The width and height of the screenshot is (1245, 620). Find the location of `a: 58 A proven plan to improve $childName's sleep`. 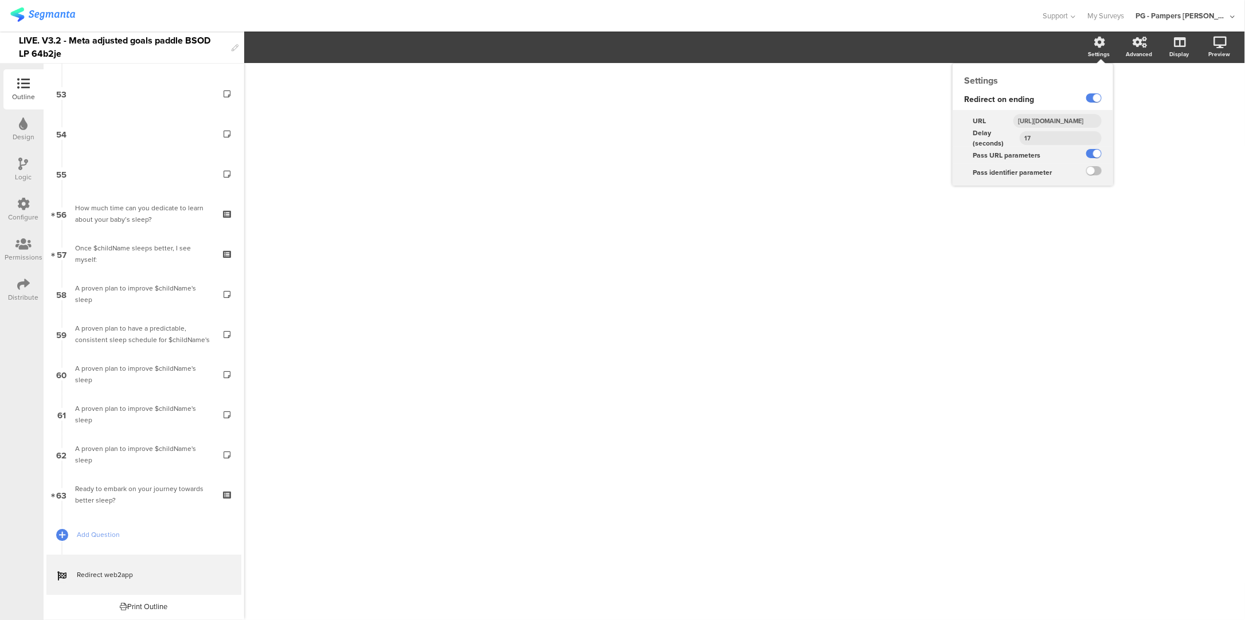

a: 58 A proven plan to improve $childName's sleep is located at coordinates (144, 294).